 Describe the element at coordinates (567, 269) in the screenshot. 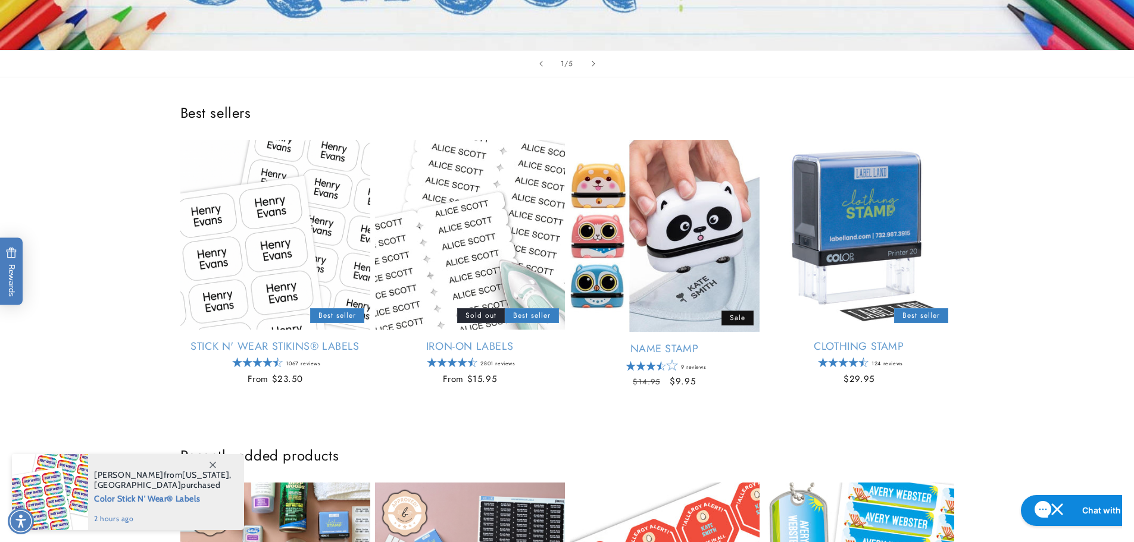

I see `ul: Slider` at that location.